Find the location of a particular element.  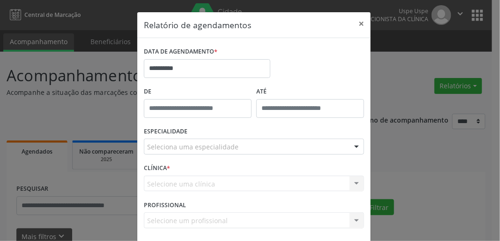

h5: Relatório de agendamentos is located at coordinates (197, 25).